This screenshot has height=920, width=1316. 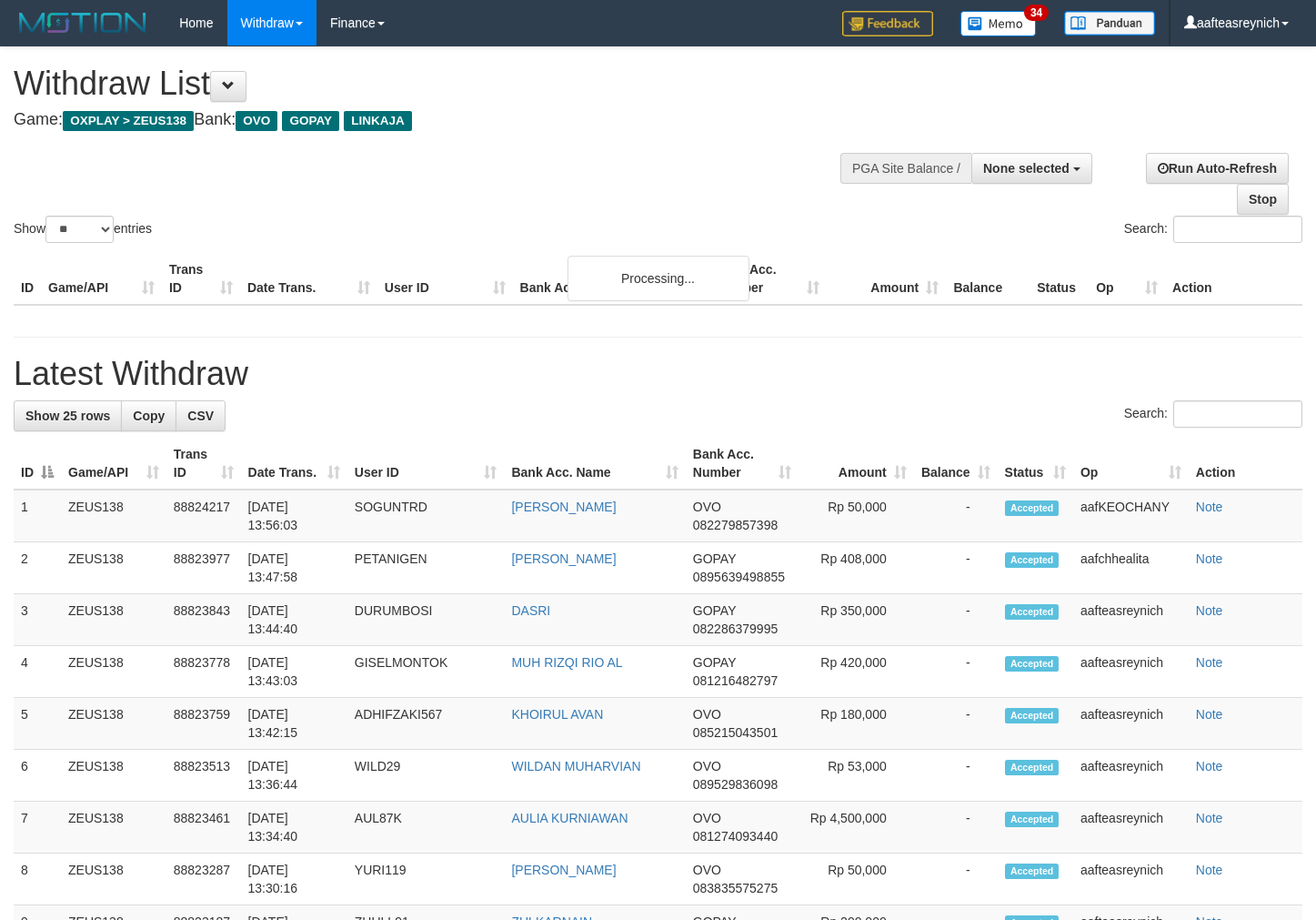 I want to click on a: AULIA KURNIAWAN, so click(x=569, y=818).